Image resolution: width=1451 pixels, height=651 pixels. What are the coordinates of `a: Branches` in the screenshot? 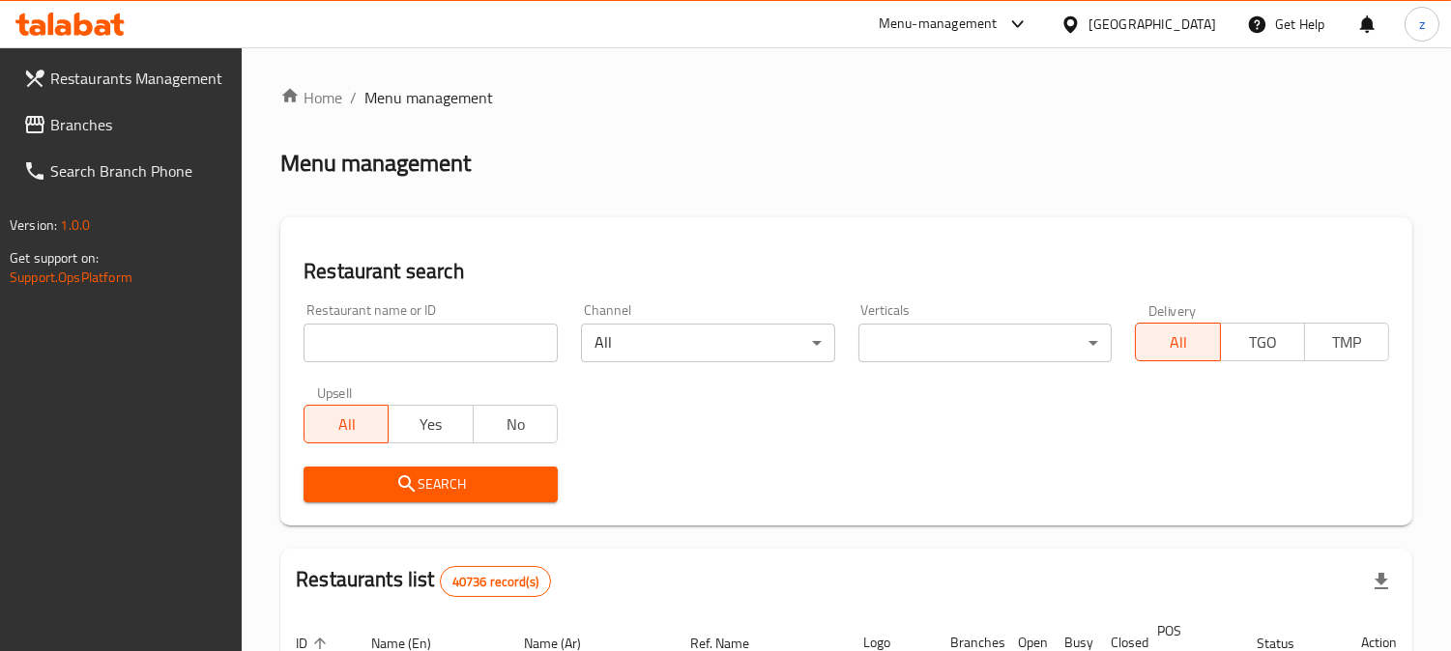 It's located at (125, 125).